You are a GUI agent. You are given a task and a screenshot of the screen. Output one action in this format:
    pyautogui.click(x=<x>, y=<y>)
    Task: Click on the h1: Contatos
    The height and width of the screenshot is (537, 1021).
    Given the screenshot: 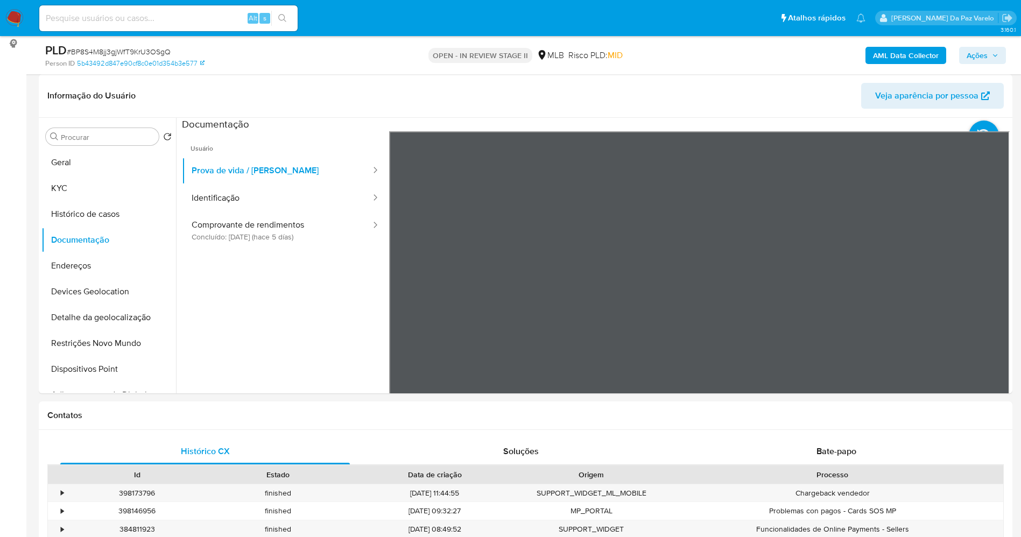 What is the action you would take?
    pyautogui.click(x=525, y=415)
    